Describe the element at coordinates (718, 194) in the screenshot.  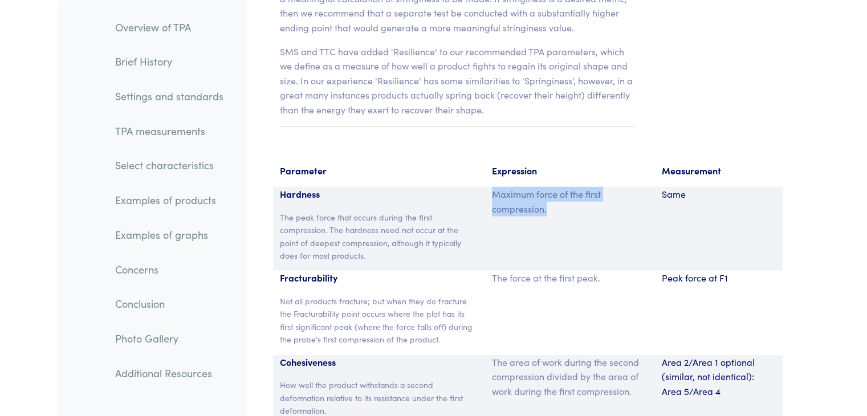
I see `p: Same` at that location.